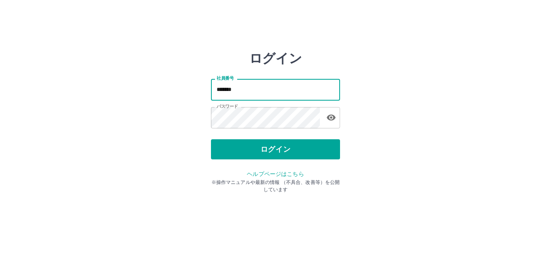 The width and height of the screenshot is (551, 258). What do you see at coordinates (227, 106) in the screenshot?
I see `label: パスワード` at bounding box center [227, 106].